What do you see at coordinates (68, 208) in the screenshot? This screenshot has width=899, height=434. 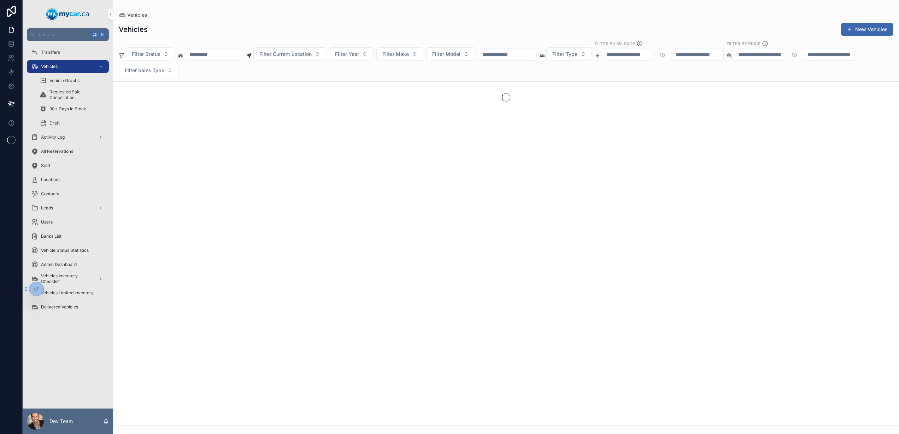 I see `a: Leads` at bounding box center [68, 208].